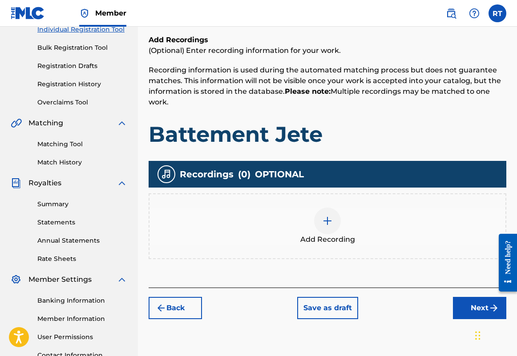 This screenshot has height=356, width=517. What do you see at coordinates (327, 40) in the screenshot?
I see `h6: Add Recordings` at bounding box center [327, 40].